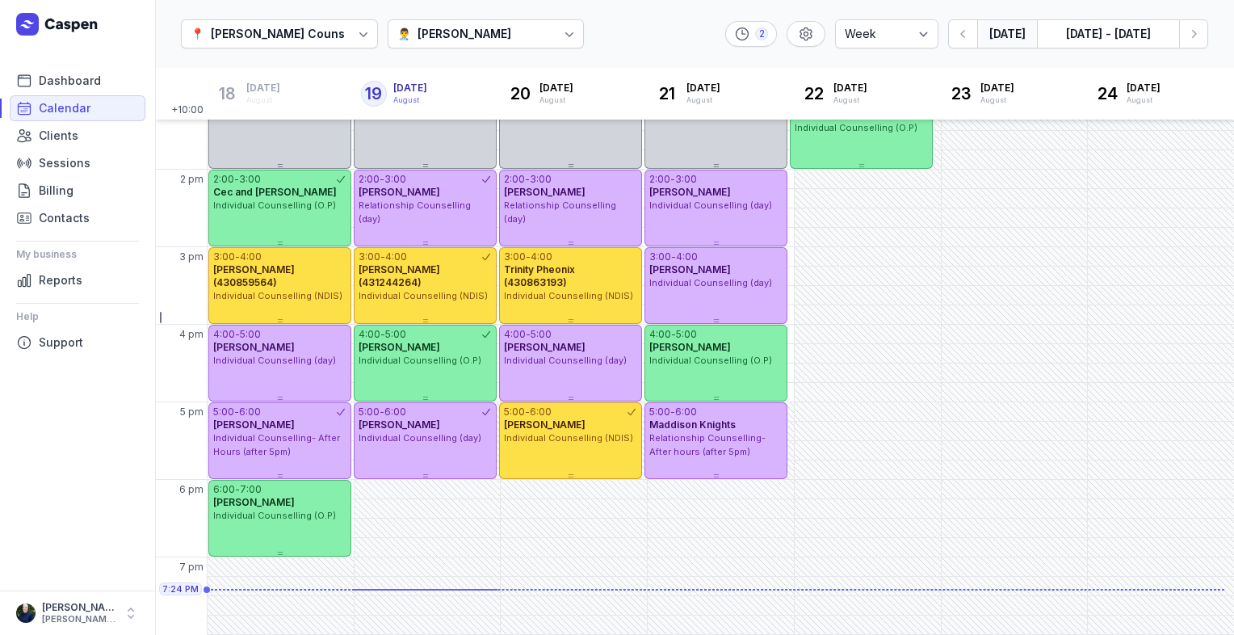 Image resolution: width=1234 pixels, height=635 pixels. Describe the element at coordinates (65, 108) in the screenshot. I see `span: Calendar` at that location.